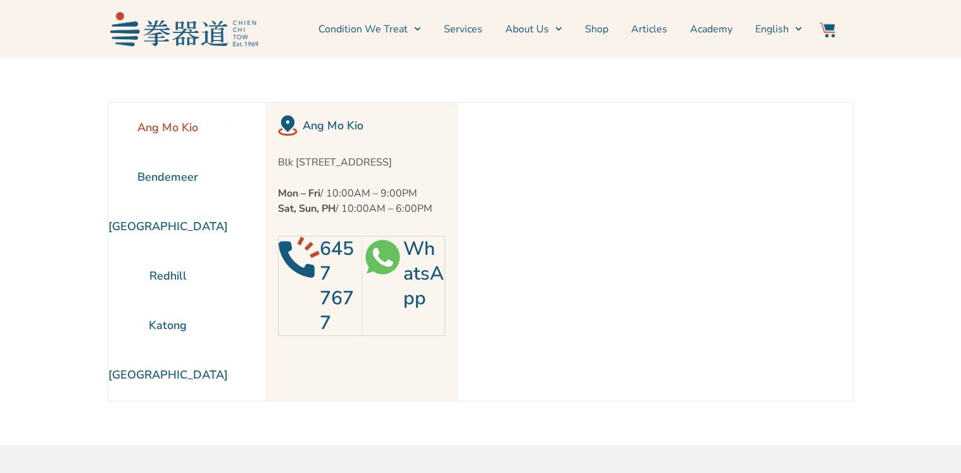  I want to click on a: English, so click(779, 29).